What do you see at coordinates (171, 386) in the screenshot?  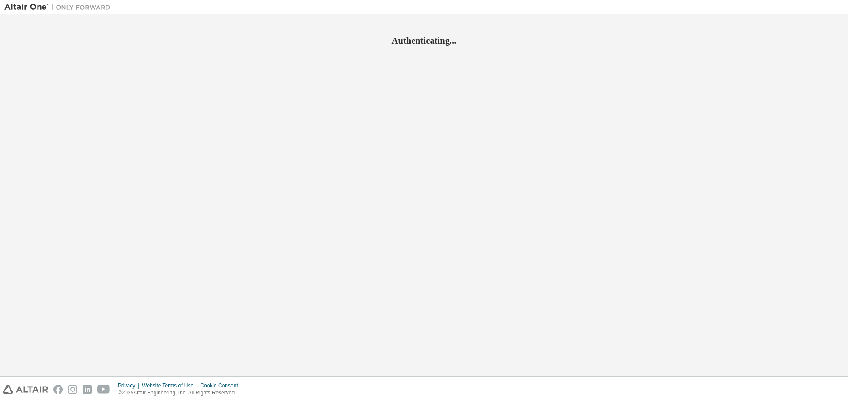 I see `div: Website Terms of Use` at bounding box center [171, 386].